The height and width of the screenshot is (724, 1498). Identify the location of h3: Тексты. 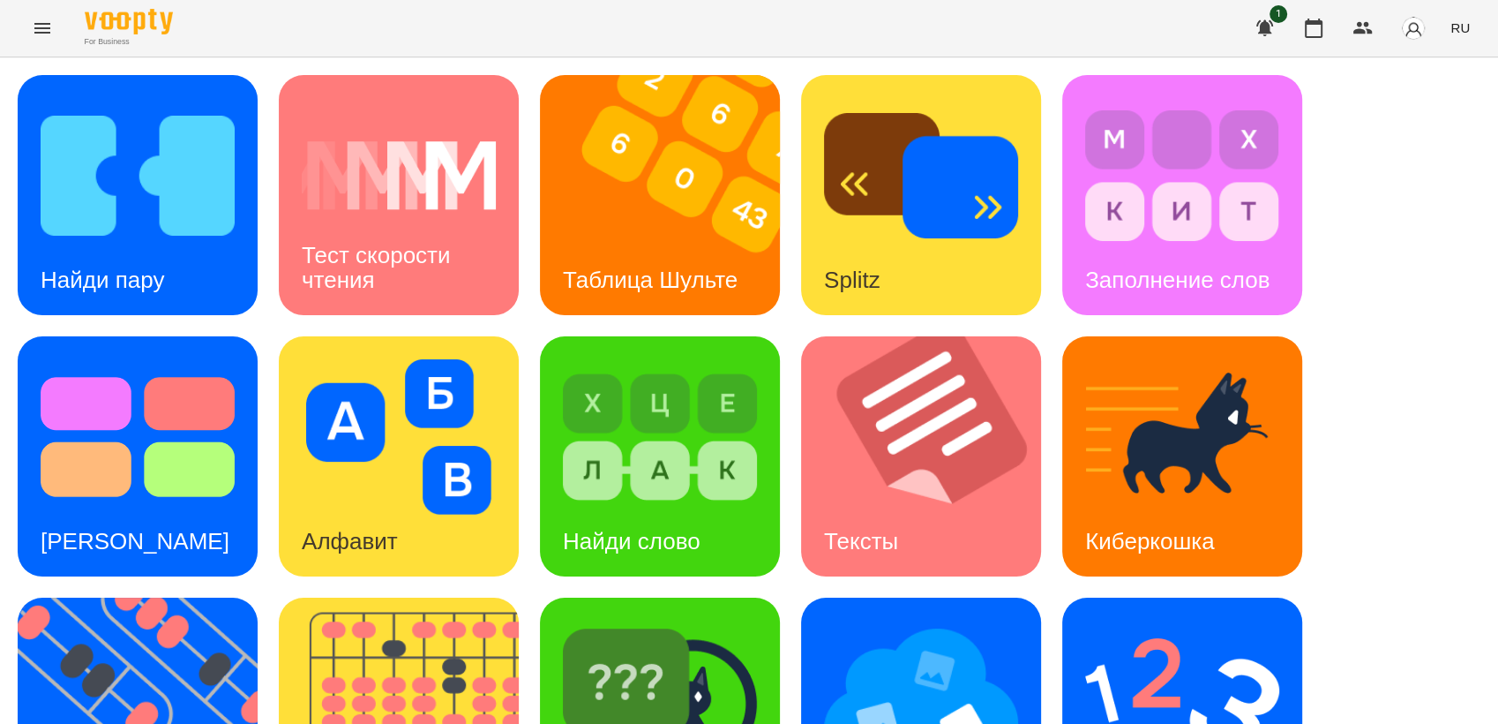
(861, 541).